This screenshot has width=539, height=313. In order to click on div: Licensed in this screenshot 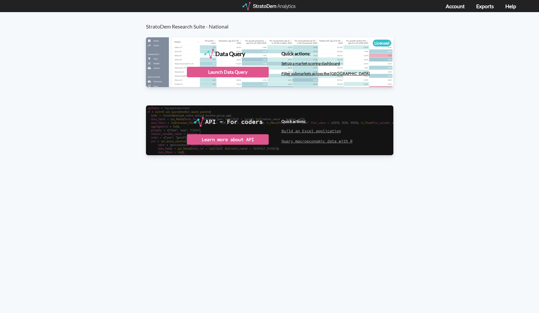, I will do `click(382, 43)`.